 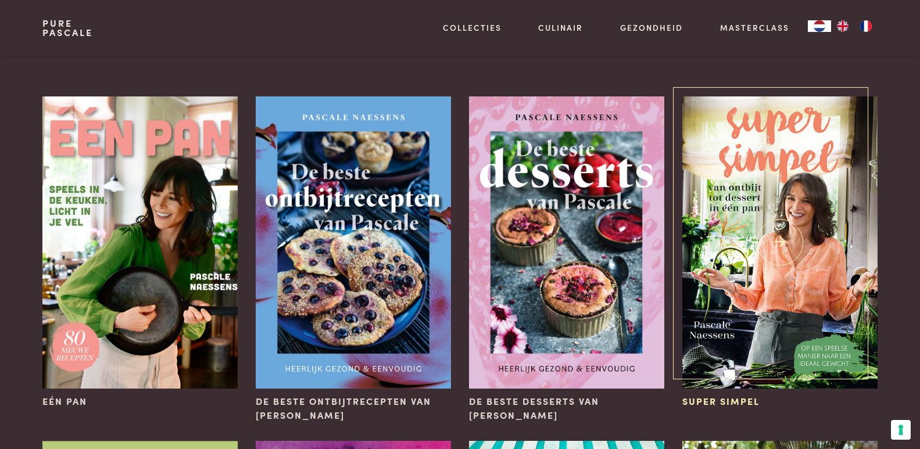 I want to click on aside: Language selected: Nederlands, so click(x=843, y=26).